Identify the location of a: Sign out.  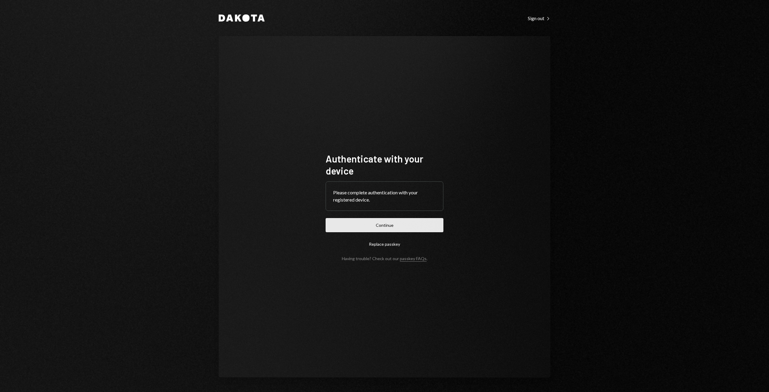
(539, 18).